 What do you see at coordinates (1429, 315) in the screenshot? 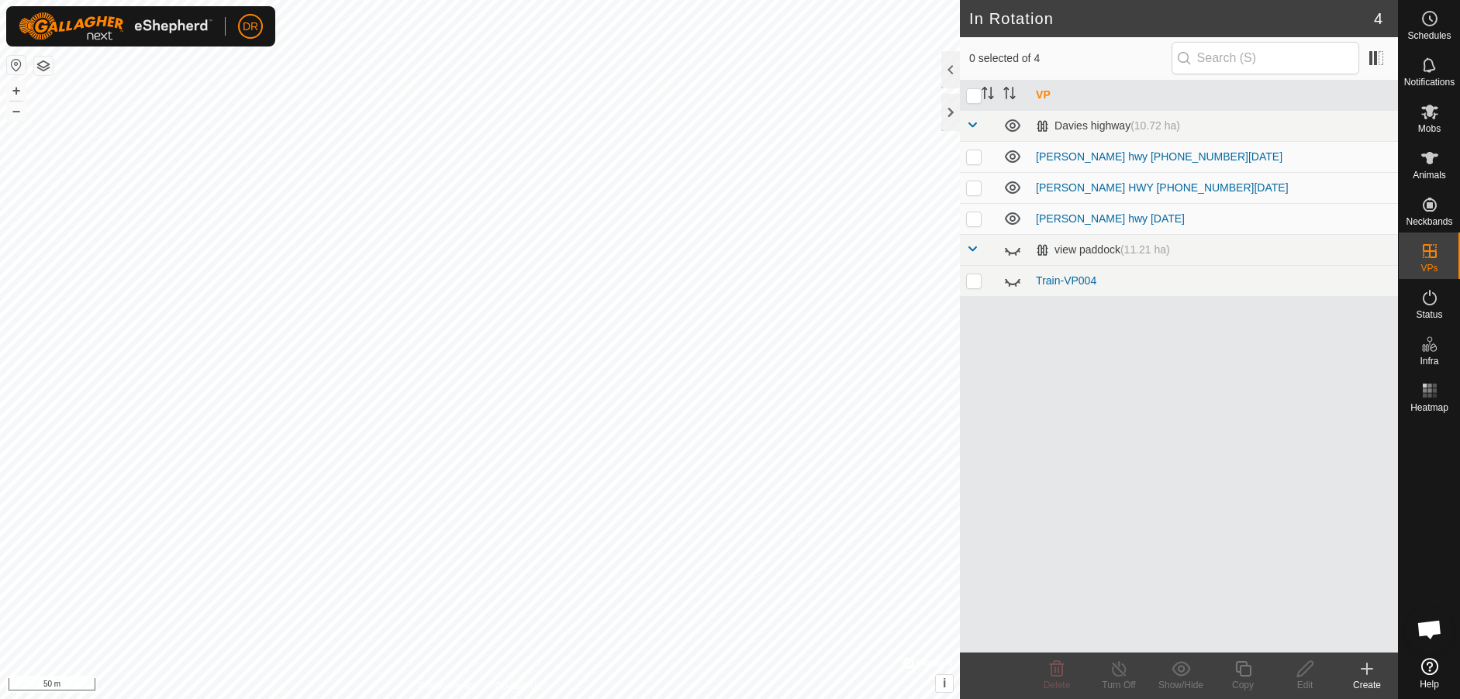
I see `span: Status` at bounding box center [1429, 315].